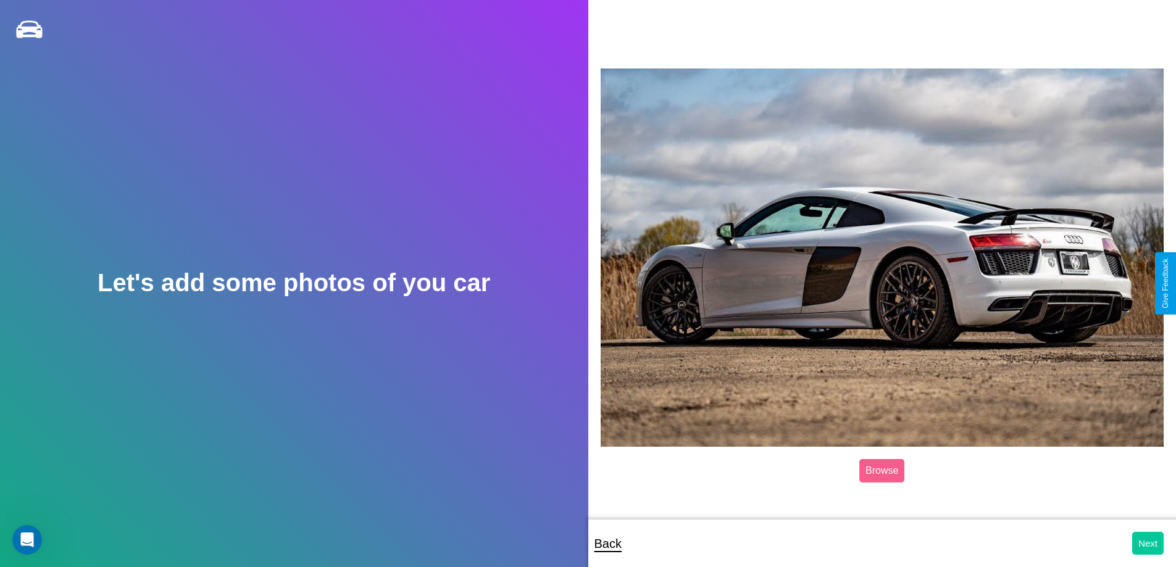 The width and height of the screenshot is (1176, 567). Describe the element at coordinates (1165, 283) in the screenshot. I see `div: Give Feedback` at that location.